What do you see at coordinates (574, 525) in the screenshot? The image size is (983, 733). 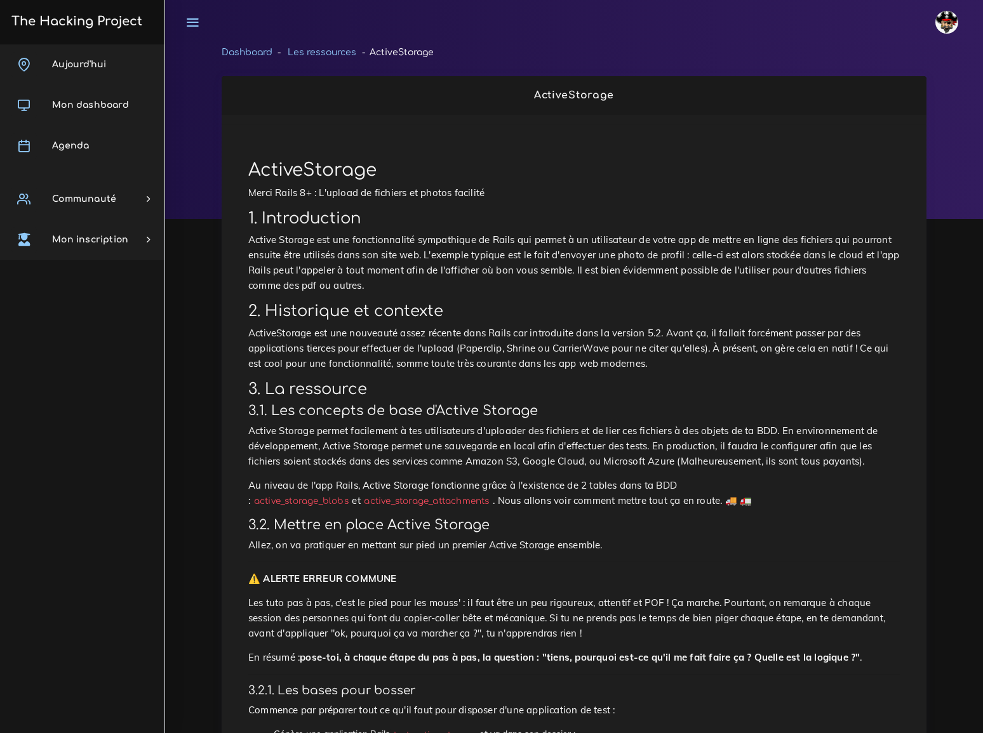 I see `h3: 3.2. Mettre en place Active Storage` at bounding box center [574, 525].